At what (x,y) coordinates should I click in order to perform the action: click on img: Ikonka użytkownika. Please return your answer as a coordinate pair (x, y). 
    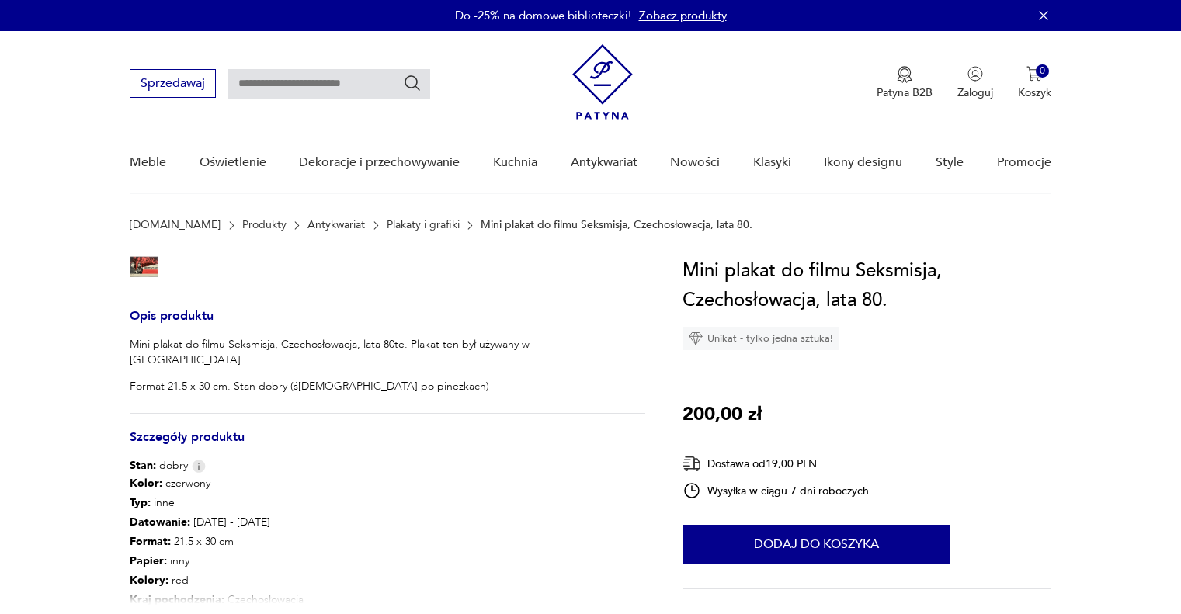
    Looking at the image, I should click on (976, 74).